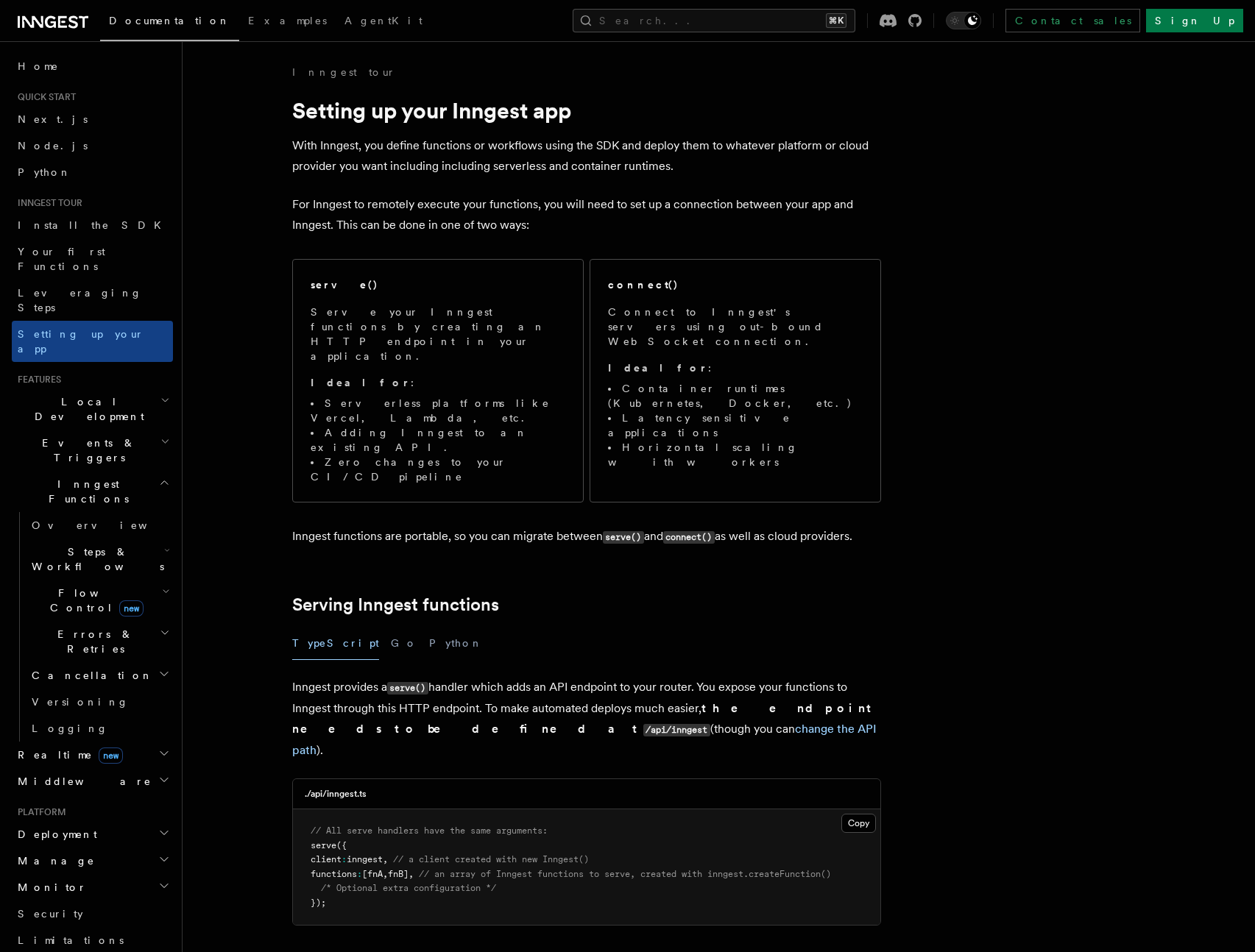 The width and height of the screenshot is (1255, 952). What do you see at coordinates (287, 22) in the screenshot?
I see `a: Examples` at bounding box center [287, 22].